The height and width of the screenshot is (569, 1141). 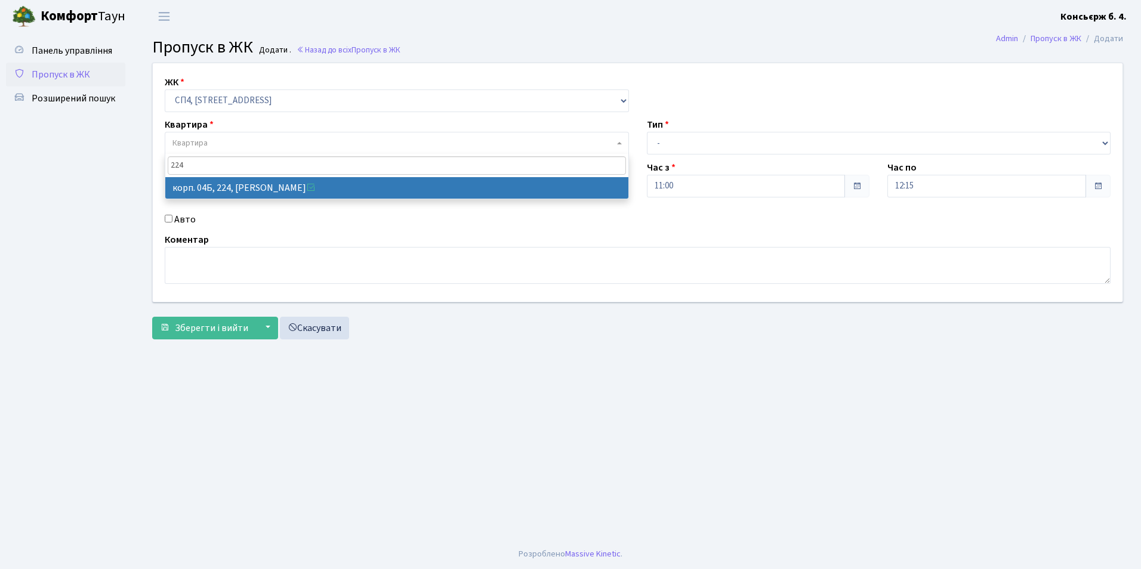 I want to click on a: Massive Kinetic, so click(x=593, y=554).